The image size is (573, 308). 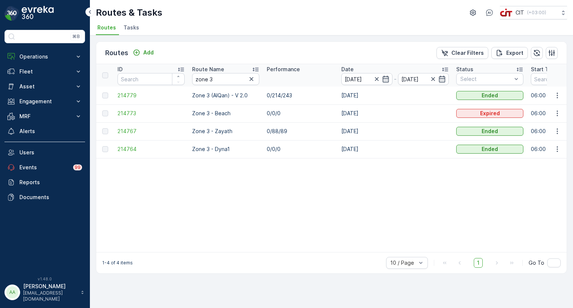 What do you see at coordinates (151, 95) in the screenshot?
I see `span: 214779` at bounding box center [151, 95].